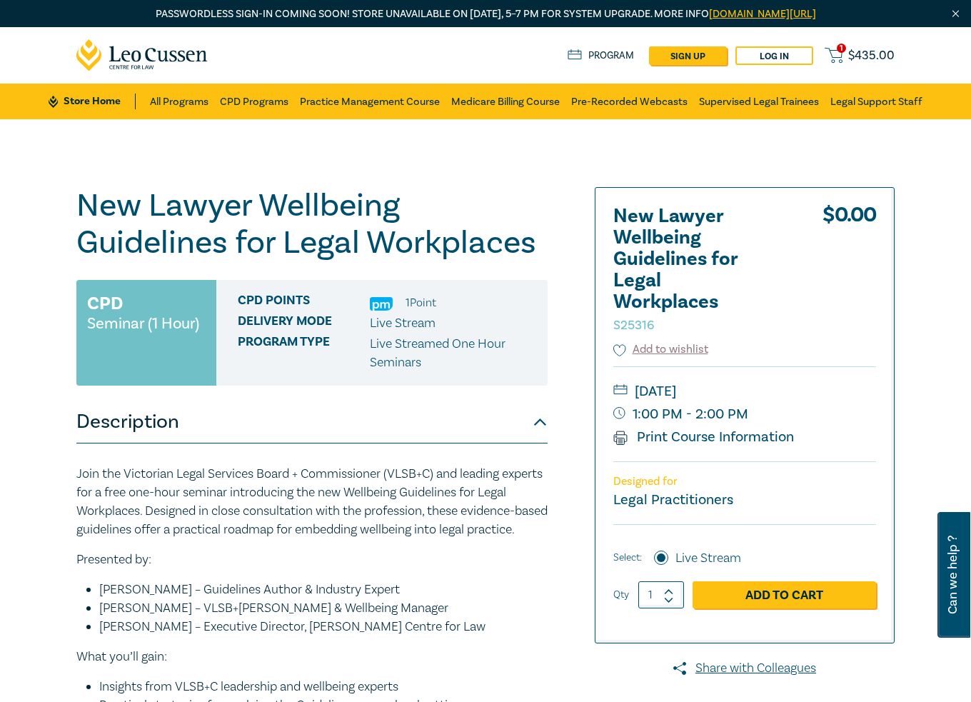 Image resolution: width=971 pixels, height=702 pixels. Describe the element at coordinates (303, 353) in the screenshot. I see `span: Program type` at that location.